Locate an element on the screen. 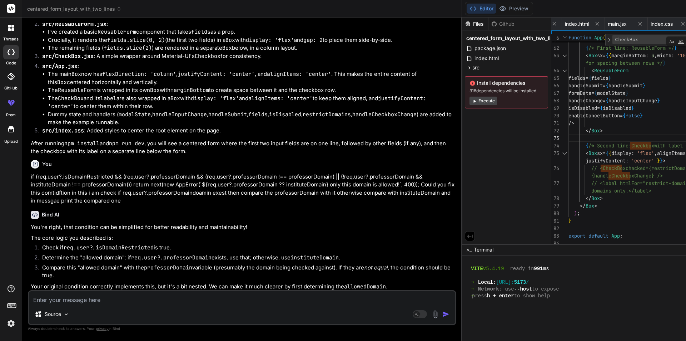 The height and width of the screenshot is (341, 686). div: 75 is located at coordinates (555, 153).